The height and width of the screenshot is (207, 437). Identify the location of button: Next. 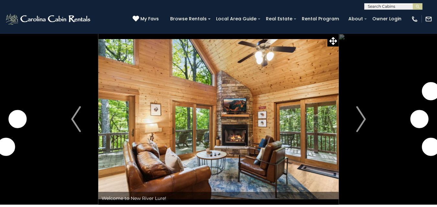
(361, 119).